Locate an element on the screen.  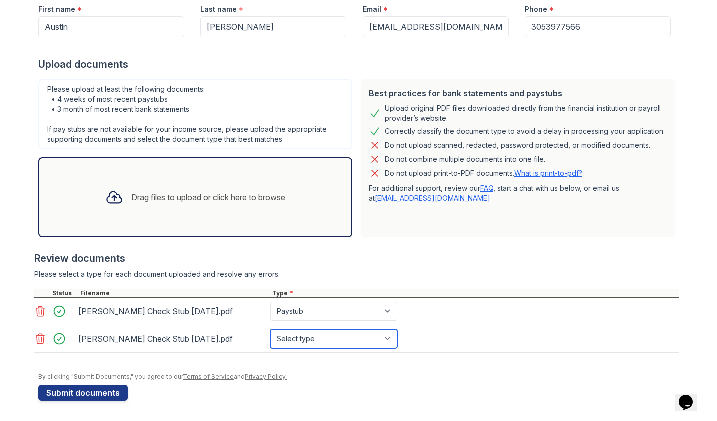
div: Type is located at coordinates (475, 294).